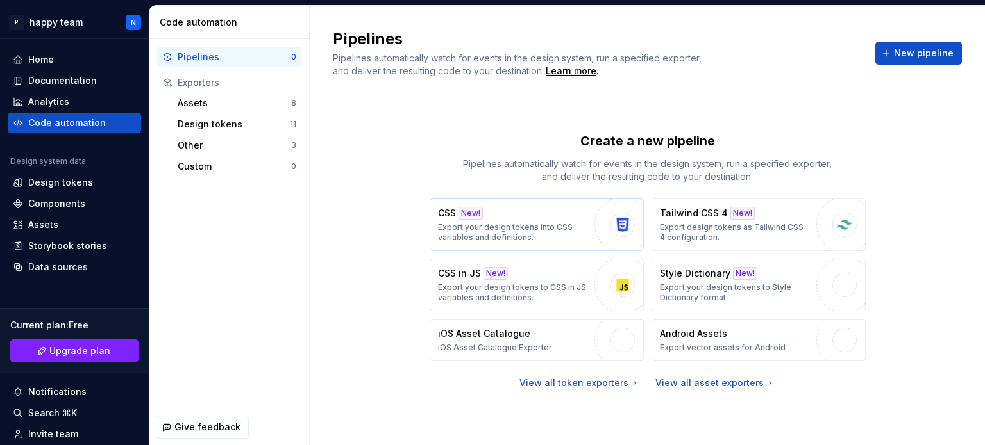  I want to click on div: P, so click(17, 22).